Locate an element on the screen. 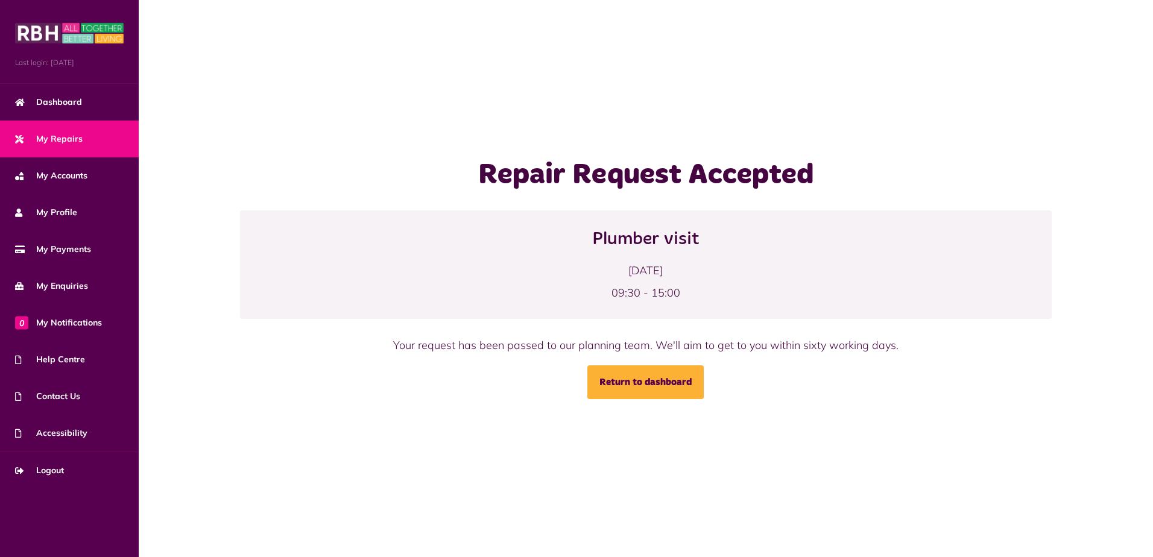  span: 0 is located at coordinates (22, 323).